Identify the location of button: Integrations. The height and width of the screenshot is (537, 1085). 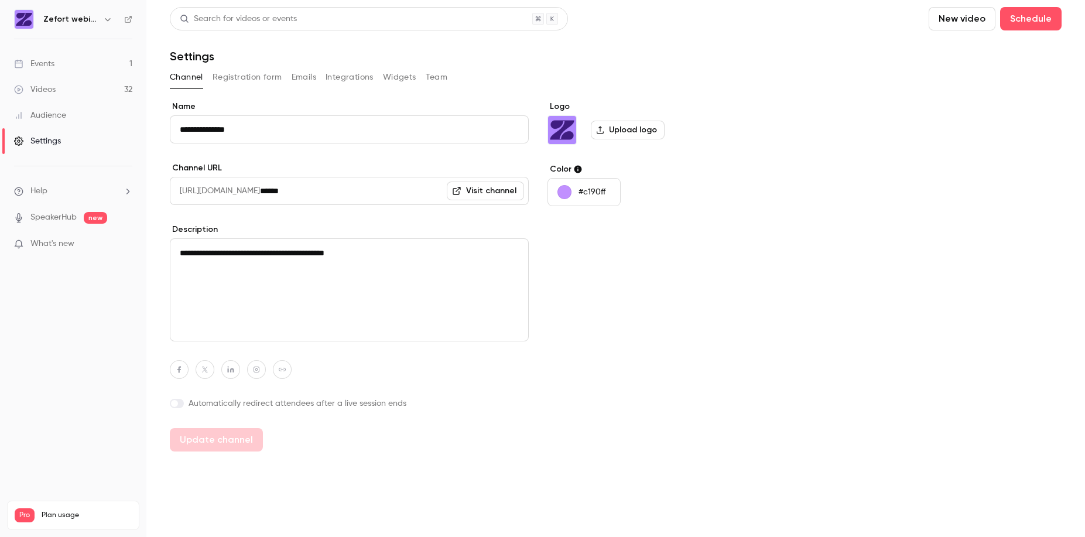
(349, 77).